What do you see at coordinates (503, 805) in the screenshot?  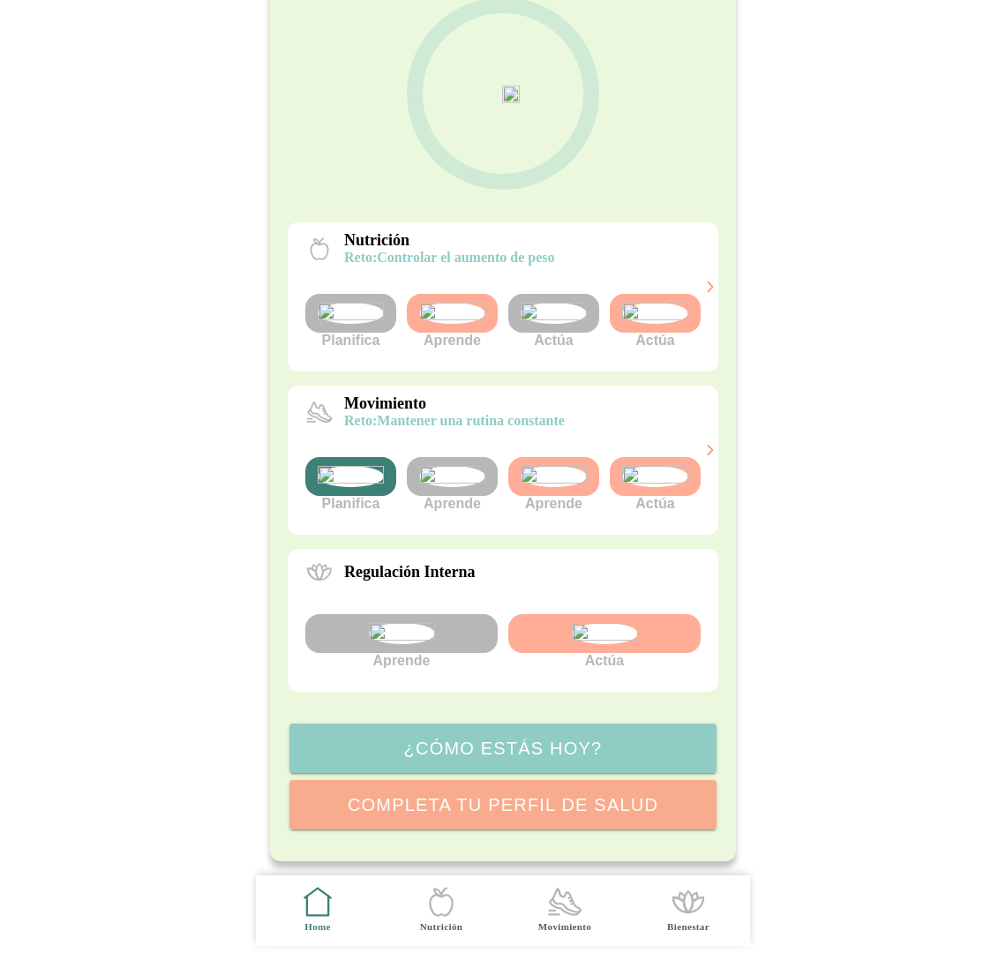 I see `ion-button: Completa tu perfil de salud` at bounding box center [503, 805].